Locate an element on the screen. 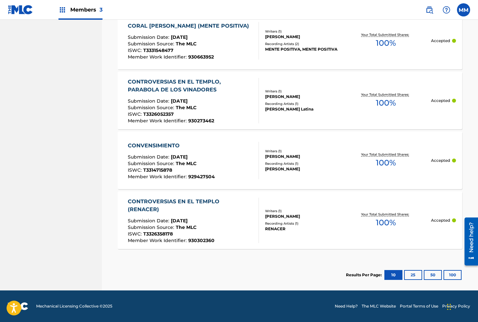  div: RENACER is located at coordinates (303, 229).